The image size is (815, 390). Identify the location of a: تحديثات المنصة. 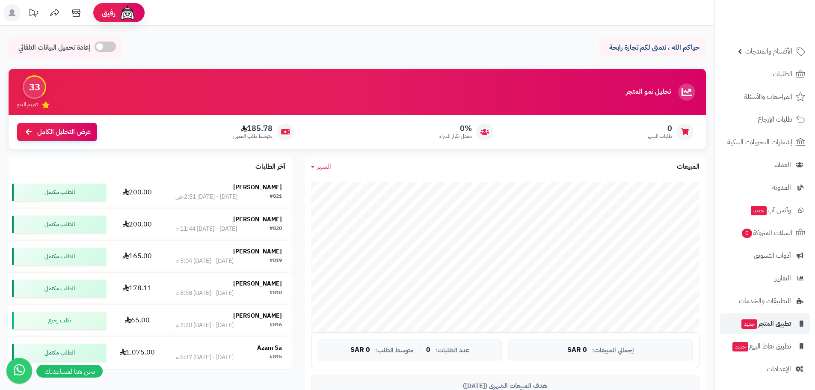
(33, 14).